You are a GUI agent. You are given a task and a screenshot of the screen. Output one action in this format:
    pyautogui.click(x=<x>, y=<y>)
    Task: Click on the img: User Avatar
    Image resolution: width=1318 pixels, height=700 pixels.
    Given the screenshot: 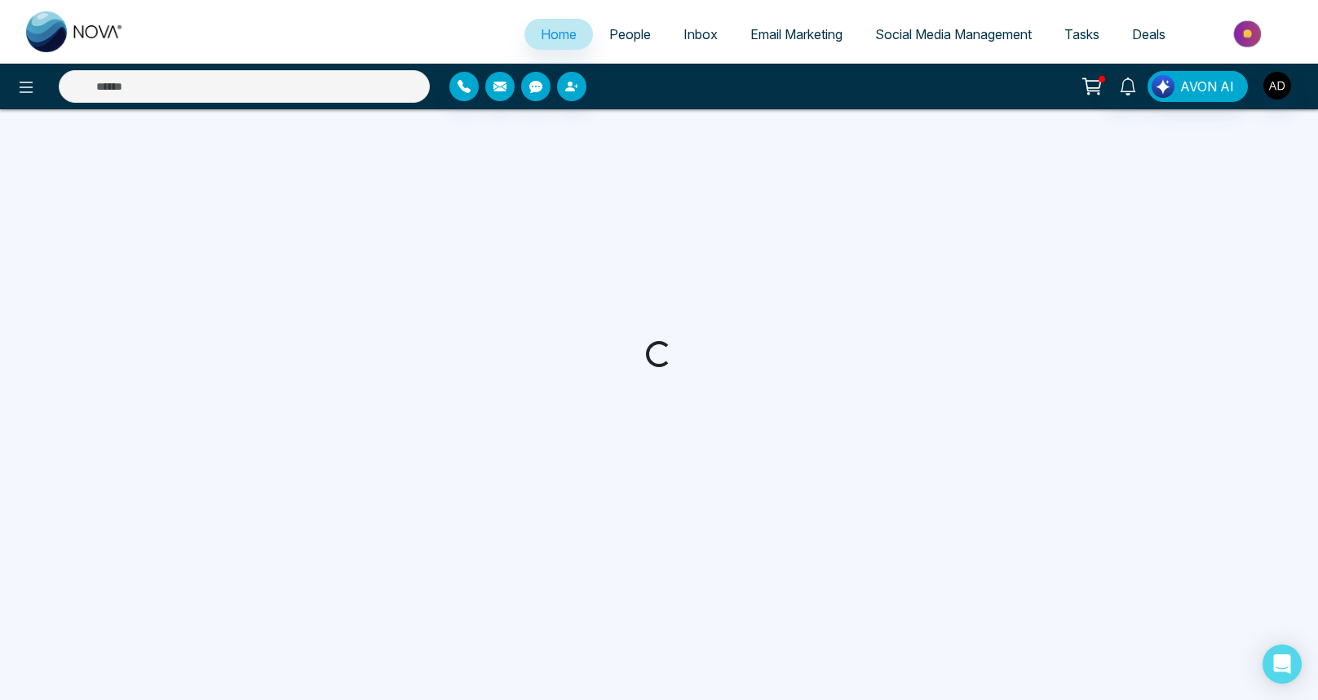 What is the action you would take?
    pyautogui.click(x=1277, y=86)
    